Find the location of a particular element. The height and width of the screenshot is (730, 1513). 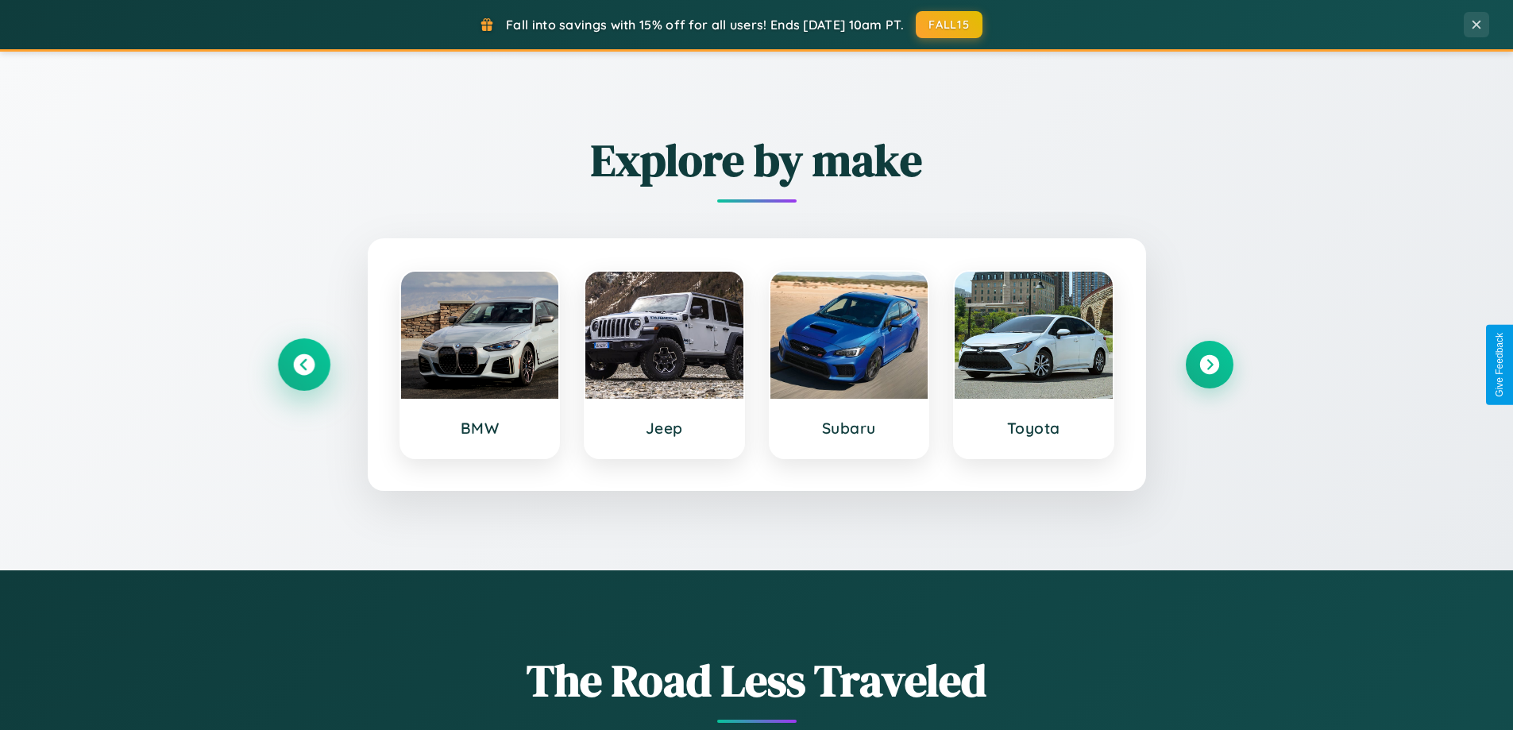

h1: The Road Less Traveled is located at coordinates (757, 680).